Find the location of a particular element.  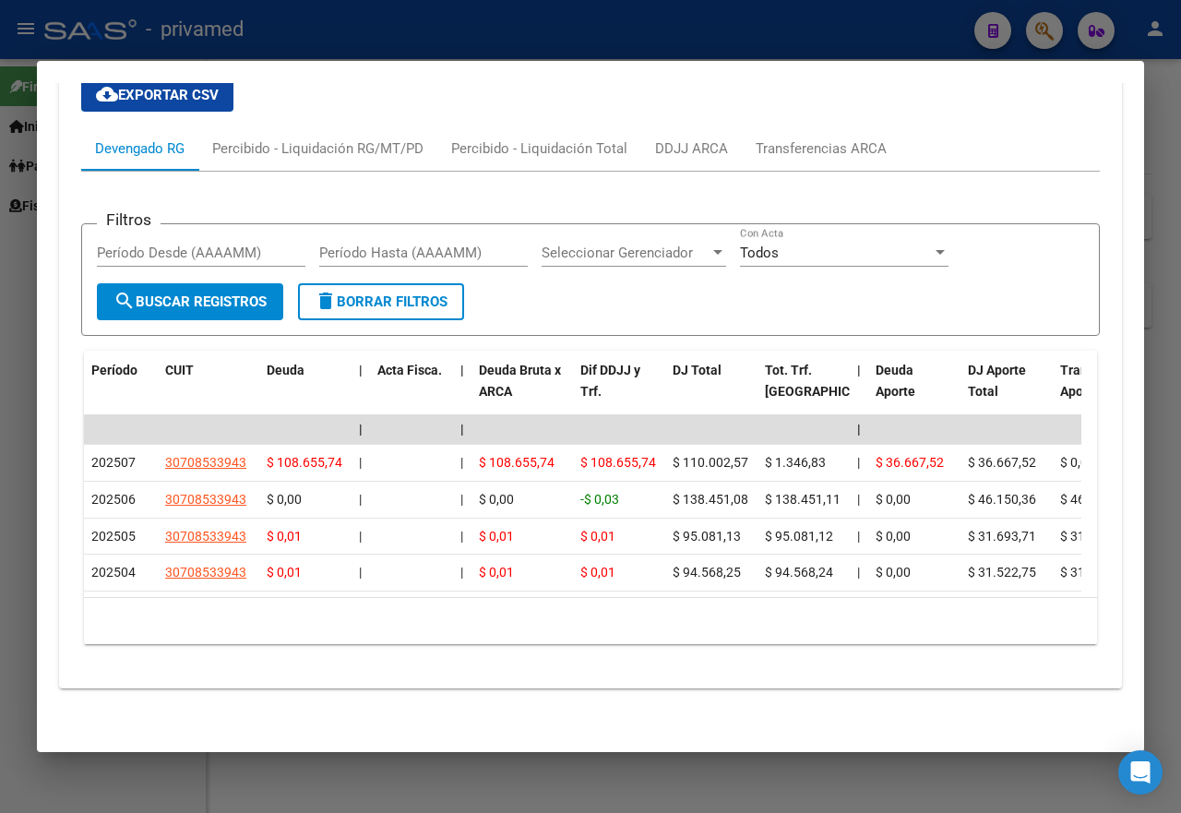

datatable-header-cell: Deuda Bruta x ARCA is located at coordinates (522, 391).